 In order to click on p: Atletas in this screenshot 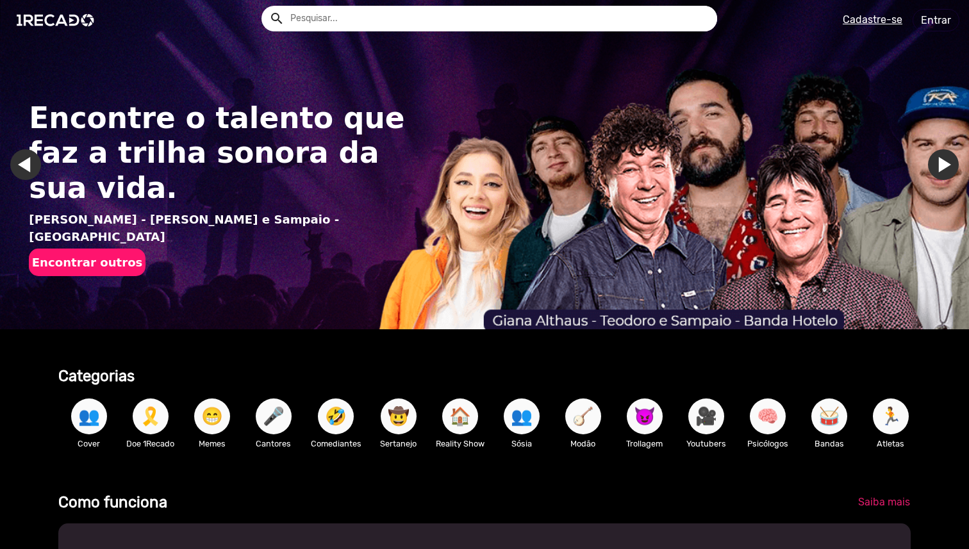, I will do `click(891, 444)`.